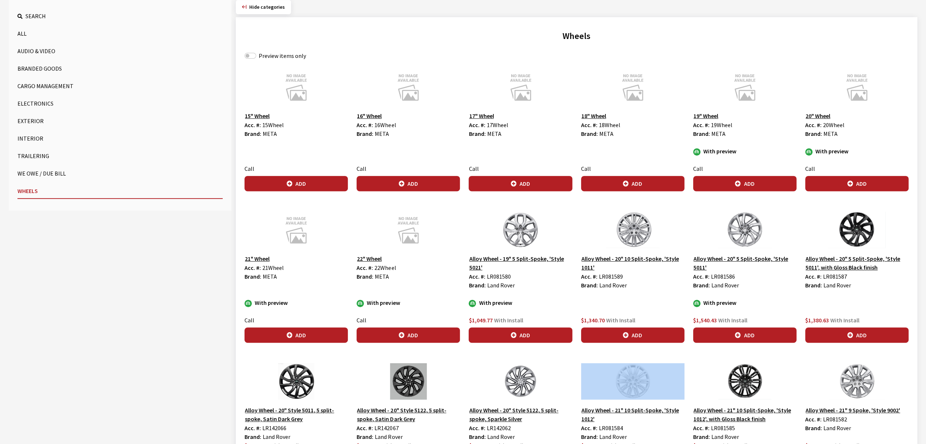 The image size is (926, 444). What do you see at coordinates (120, 103) in the screenshot?
I see `button: Electronics` at bounding box center [120, 103].